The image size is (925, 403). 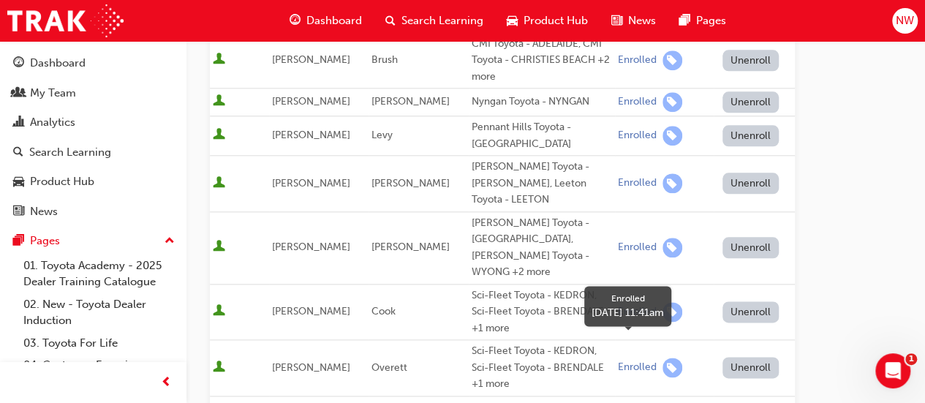 What do you see at coordinates (542, 61) in the screenshot?
I see `div: CMI Toyota - ADELAIDE, CMI Toyota - CHRISTIES BEACH +2 more` at bounding box center [542, 61].